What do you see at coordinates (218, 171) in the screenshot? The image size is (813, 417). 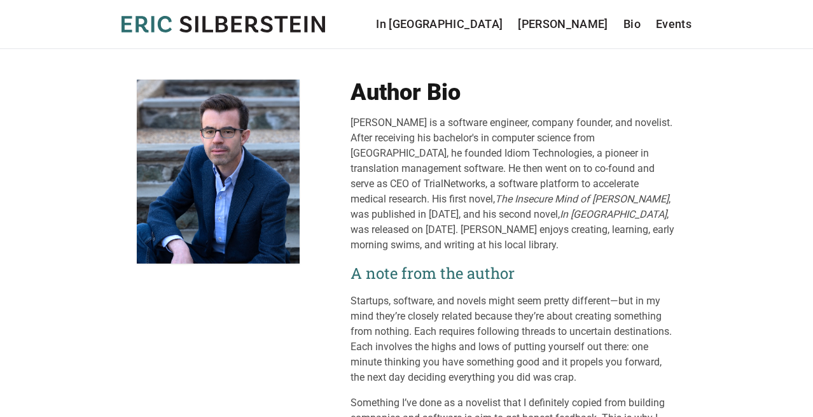 I see `img: Eric Silberstein` at bounding box center [218, 171].